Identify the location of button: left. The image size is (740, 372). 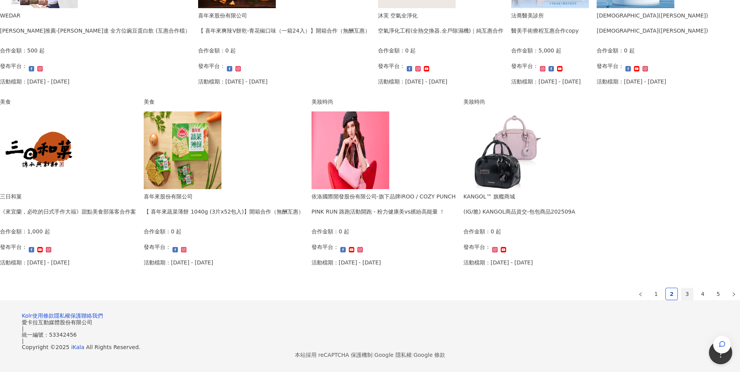
(641, 294).